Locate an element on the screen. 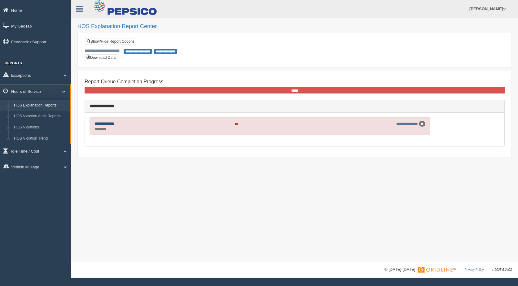  a: Privacy Policy is located at coordinates (474, 270).